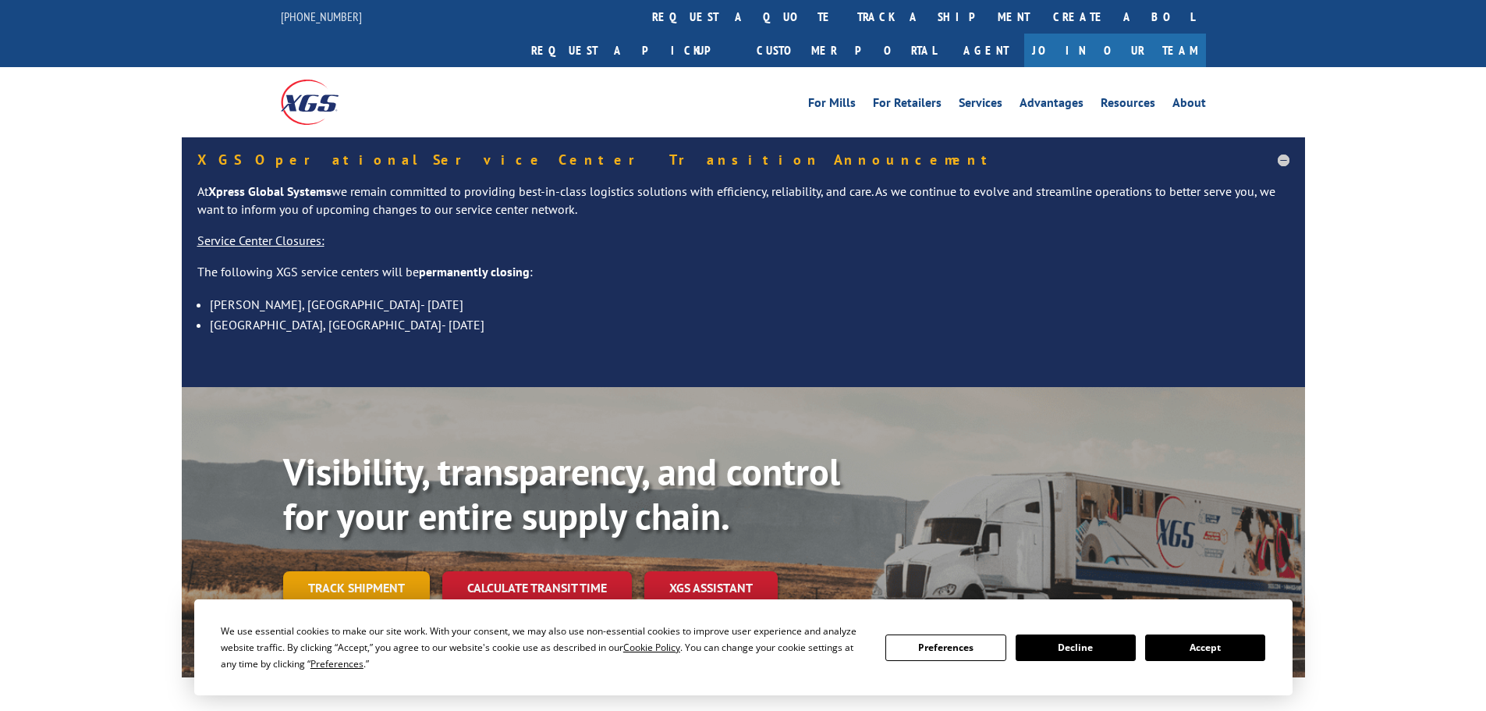  I want to click on u: Service Center Closures:, so click(261, 240).